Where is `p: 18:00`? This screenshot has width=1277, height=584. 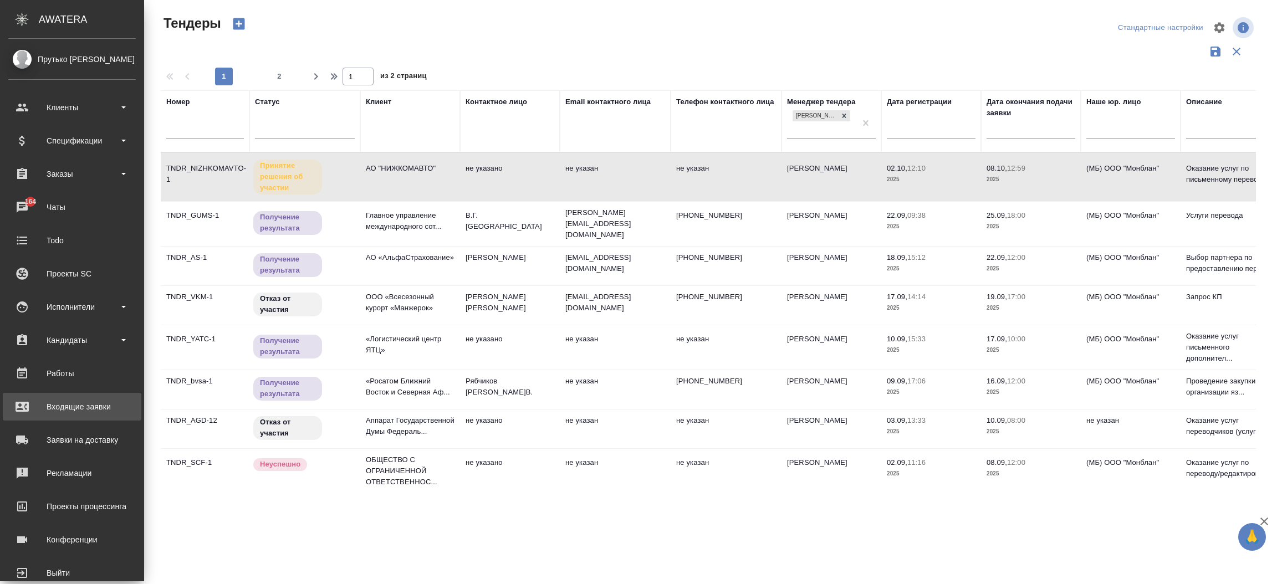
p: 18:00 is located at coordinates (1016, 215).